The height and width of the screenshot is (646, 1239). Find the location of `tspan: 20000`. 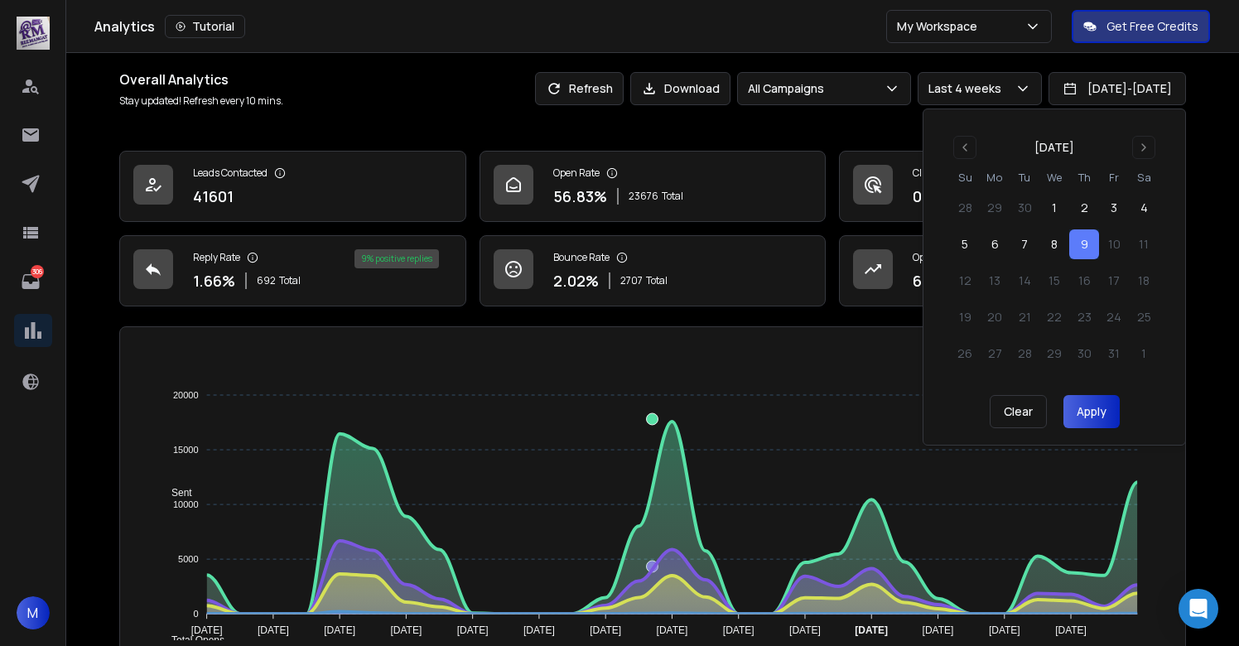

tspan: 20000 is located at coordinates (186, 395).